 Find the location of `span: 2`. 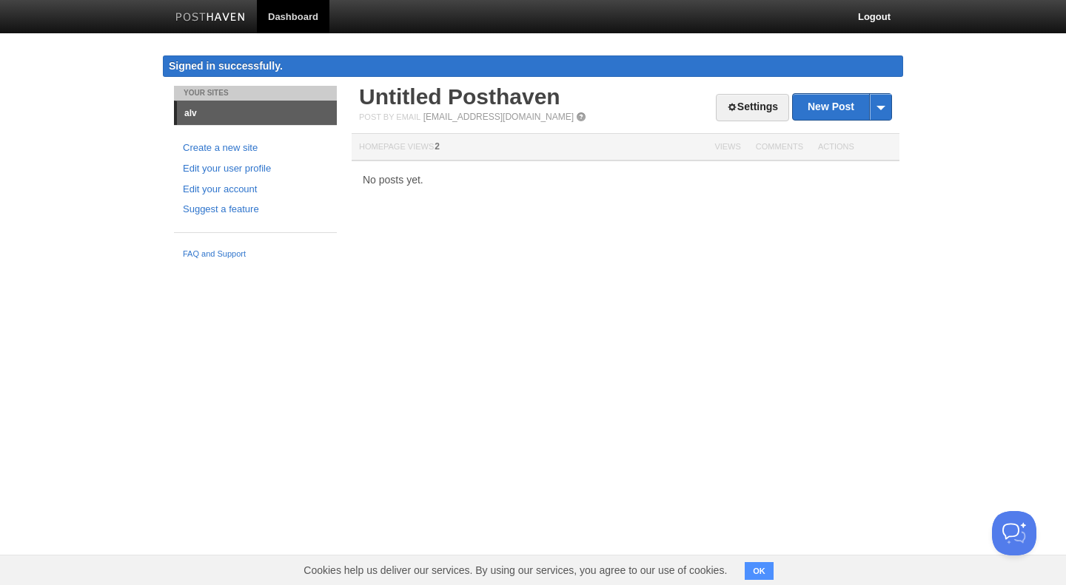

span: 2 is located at coordinates (437, 147).